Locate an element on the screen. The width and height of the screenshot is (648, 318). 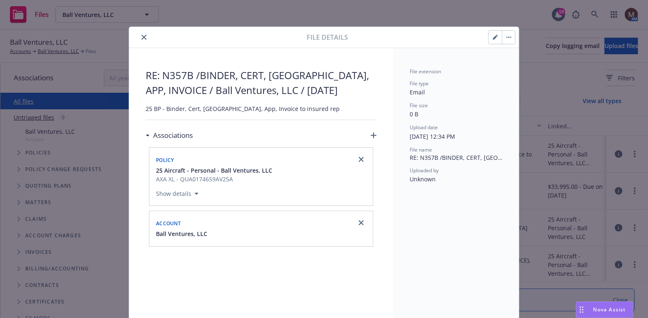
span: Unknown is located at coordinates (422, 179).